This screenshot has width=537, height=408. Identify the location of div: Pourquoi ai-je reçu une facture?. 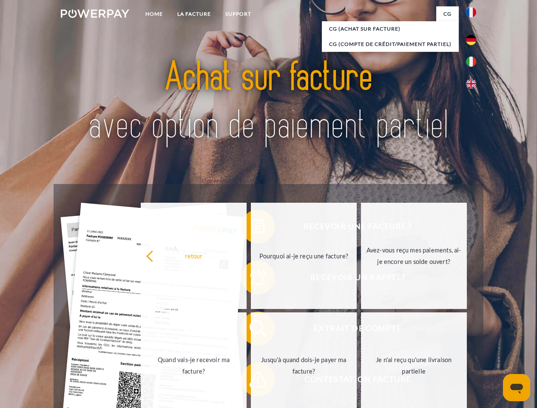
(303, 255).